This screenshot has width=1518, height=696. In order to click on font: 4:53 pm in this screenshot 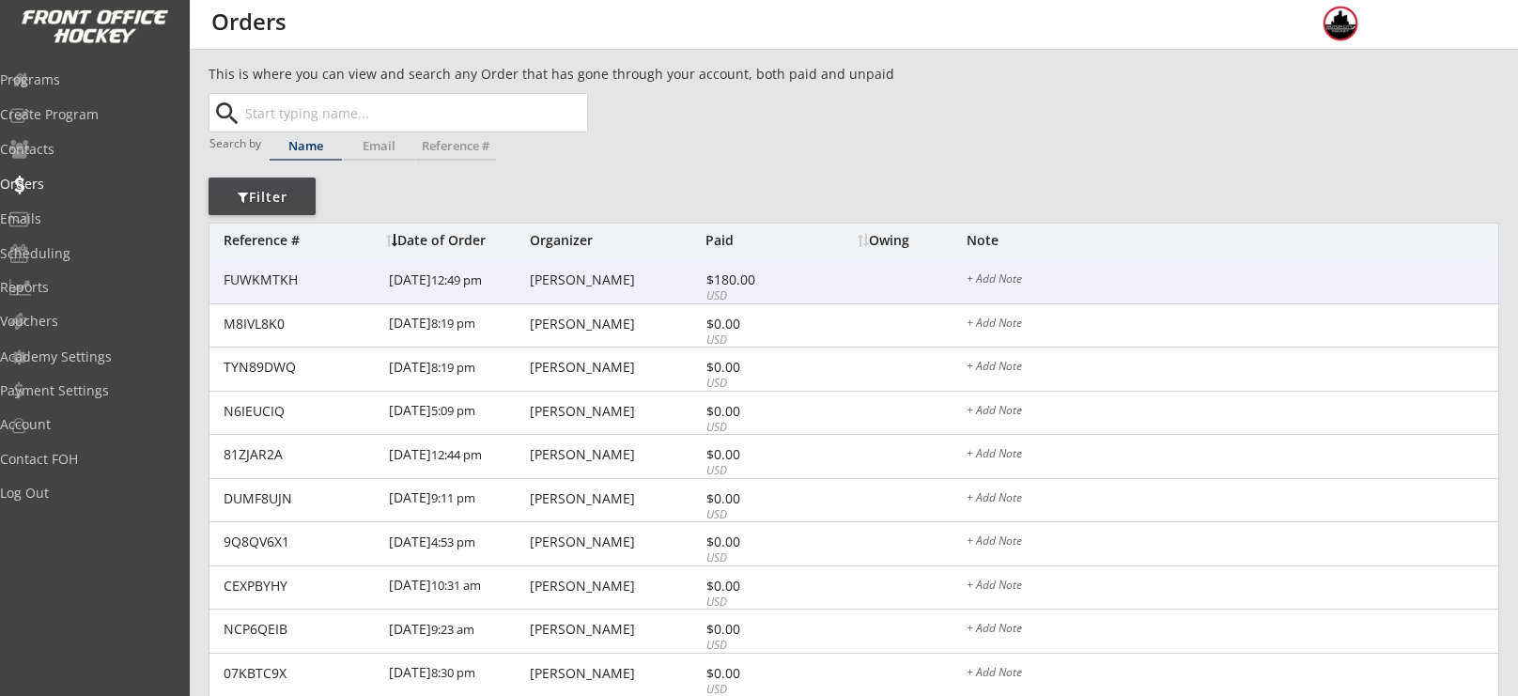, I will do `click(453, 542)`.